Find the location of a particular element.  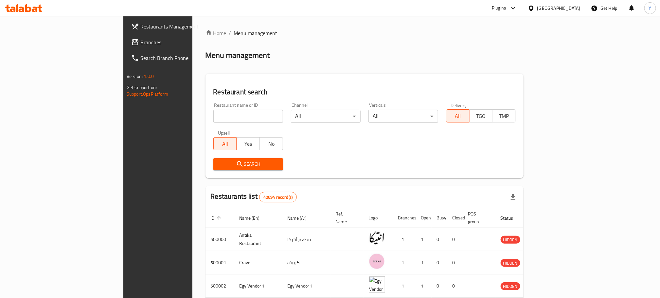

a: Branches is located at coordinates (180, 42).